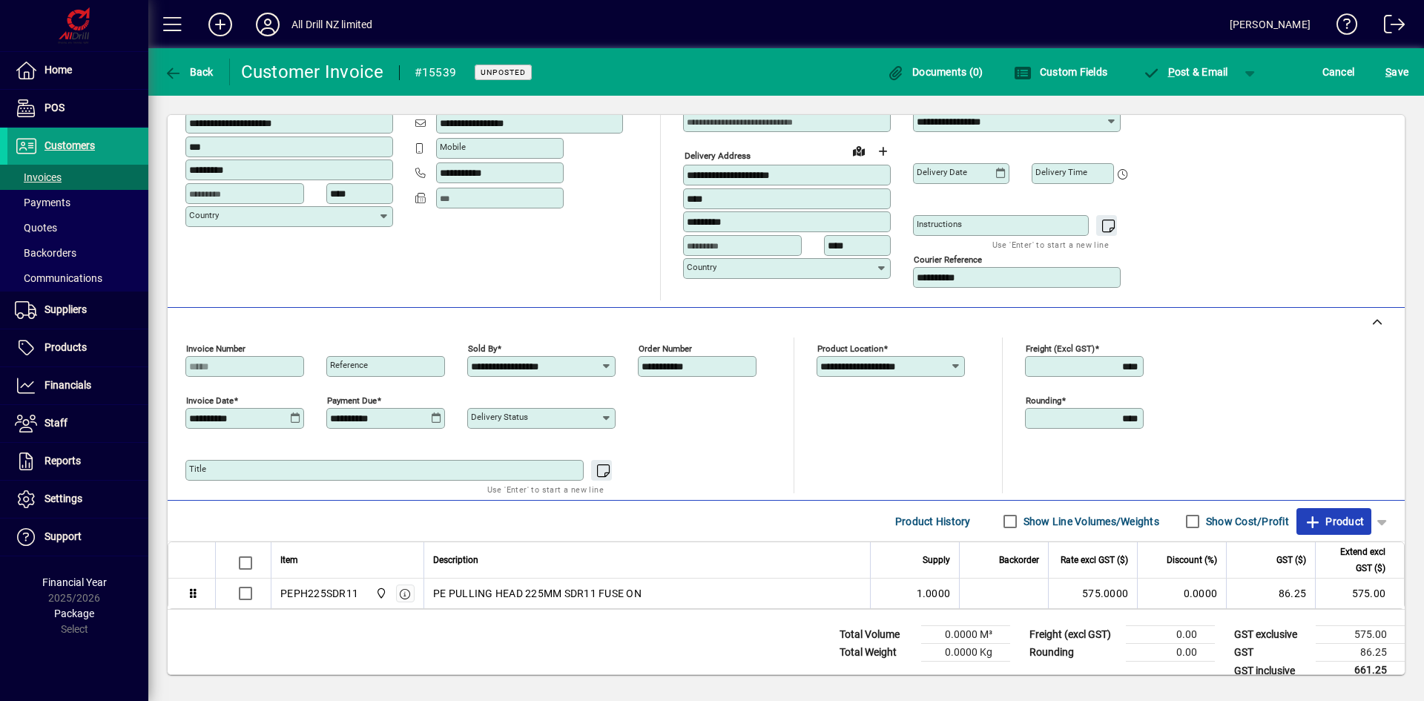 The image size is (1424, 701). Describe the element at coordinates (78, 228) in the screenshot. I see `a: Quotes` at that location.